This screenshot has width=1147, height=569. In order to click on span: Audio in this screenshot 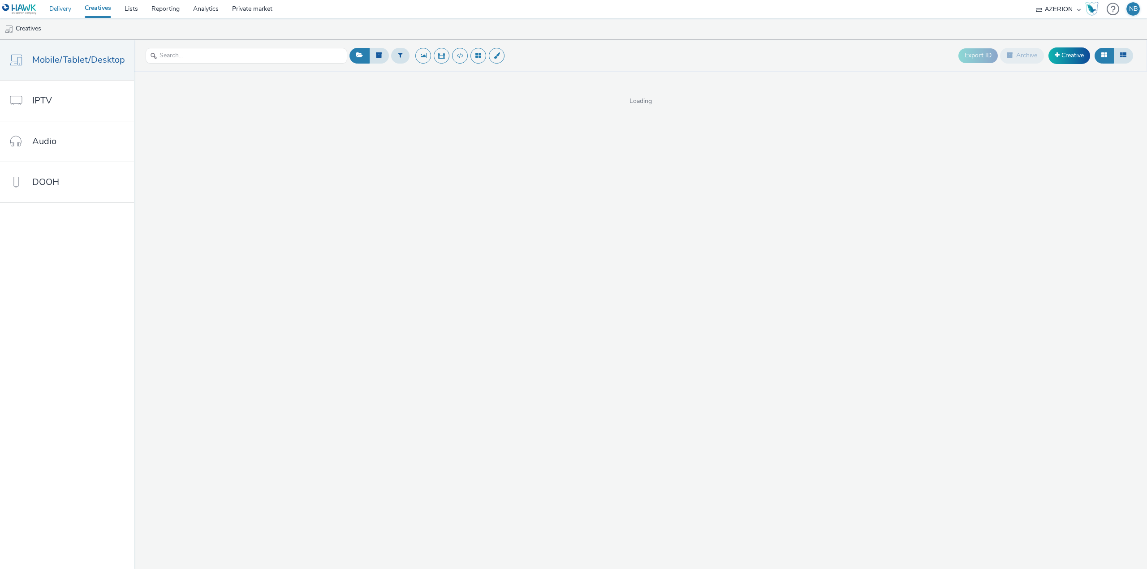, I will do `click(44, 141)`.